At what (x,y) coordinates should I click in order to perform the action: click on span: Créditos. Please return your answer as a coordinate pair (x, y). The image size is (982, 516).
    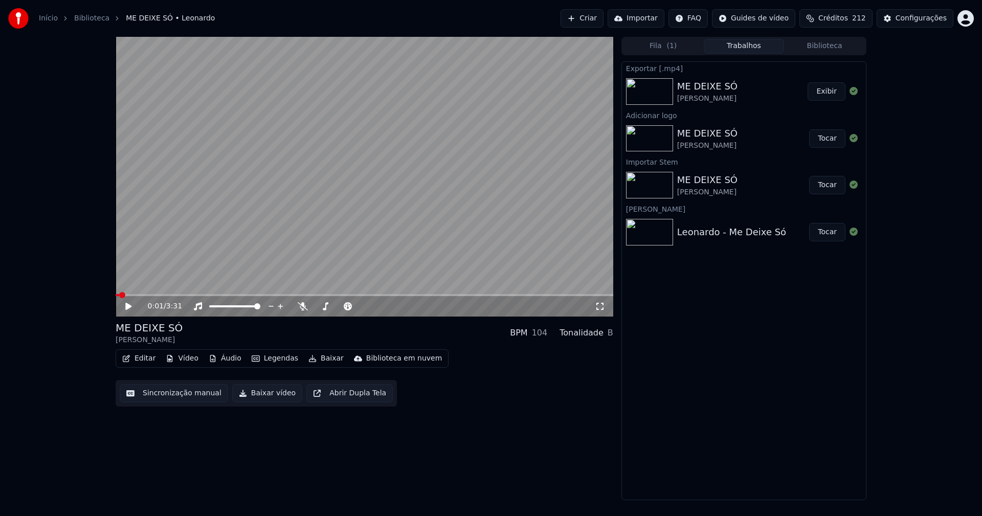
    Looking at the image, I should click on (833, 18).